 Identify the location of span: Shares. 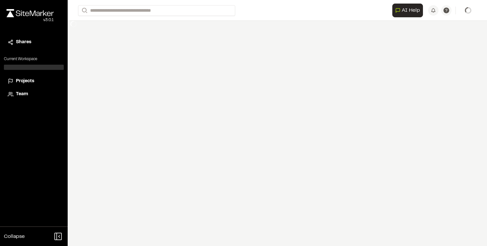
(23, 42).